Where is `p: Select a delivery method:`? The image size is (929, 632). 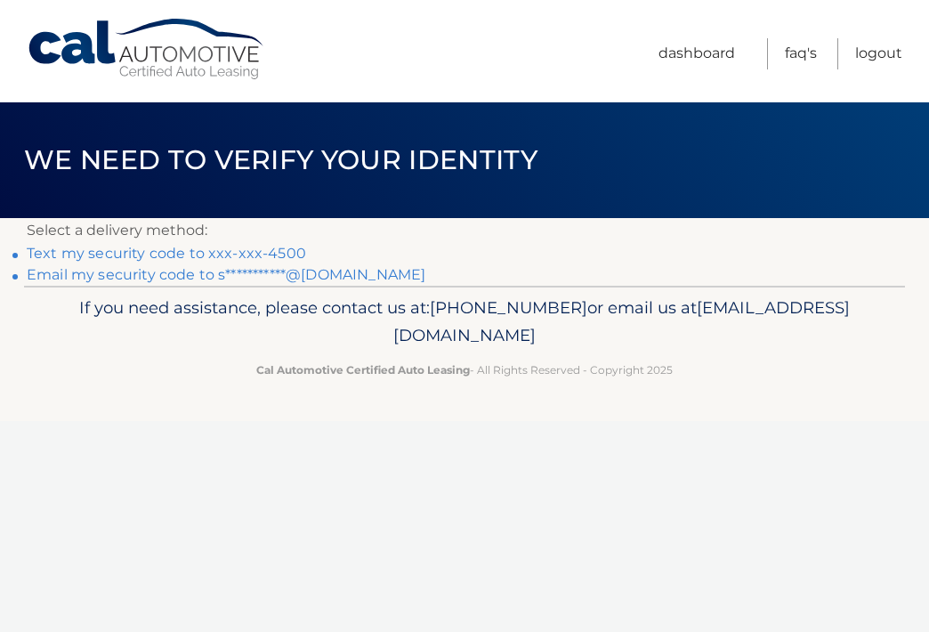 p: Select a delivery method: is located at coordinates (464, 230).